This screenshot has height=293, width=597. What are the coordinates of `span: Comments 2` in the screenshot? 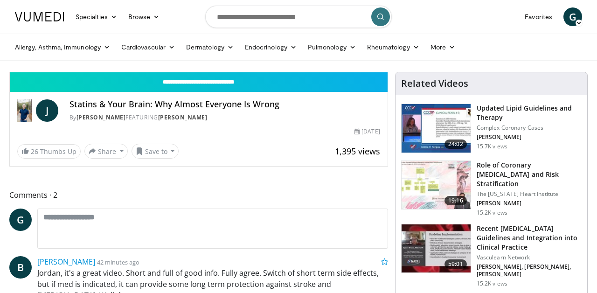 It's located at (199, 195).